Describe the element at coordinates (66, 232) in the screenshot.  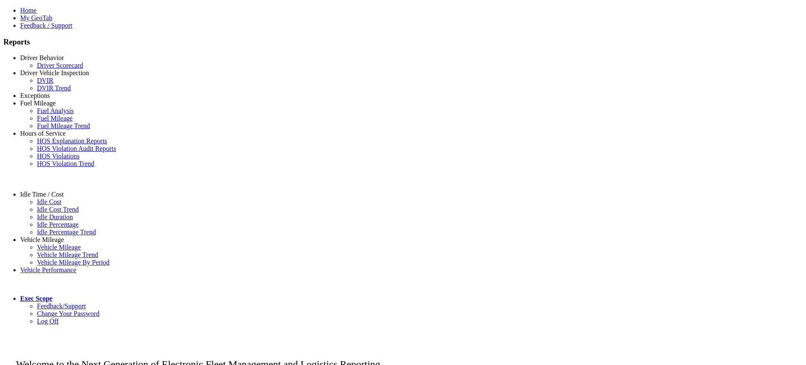
I see `a: Idle Percentage Trend` at that location.